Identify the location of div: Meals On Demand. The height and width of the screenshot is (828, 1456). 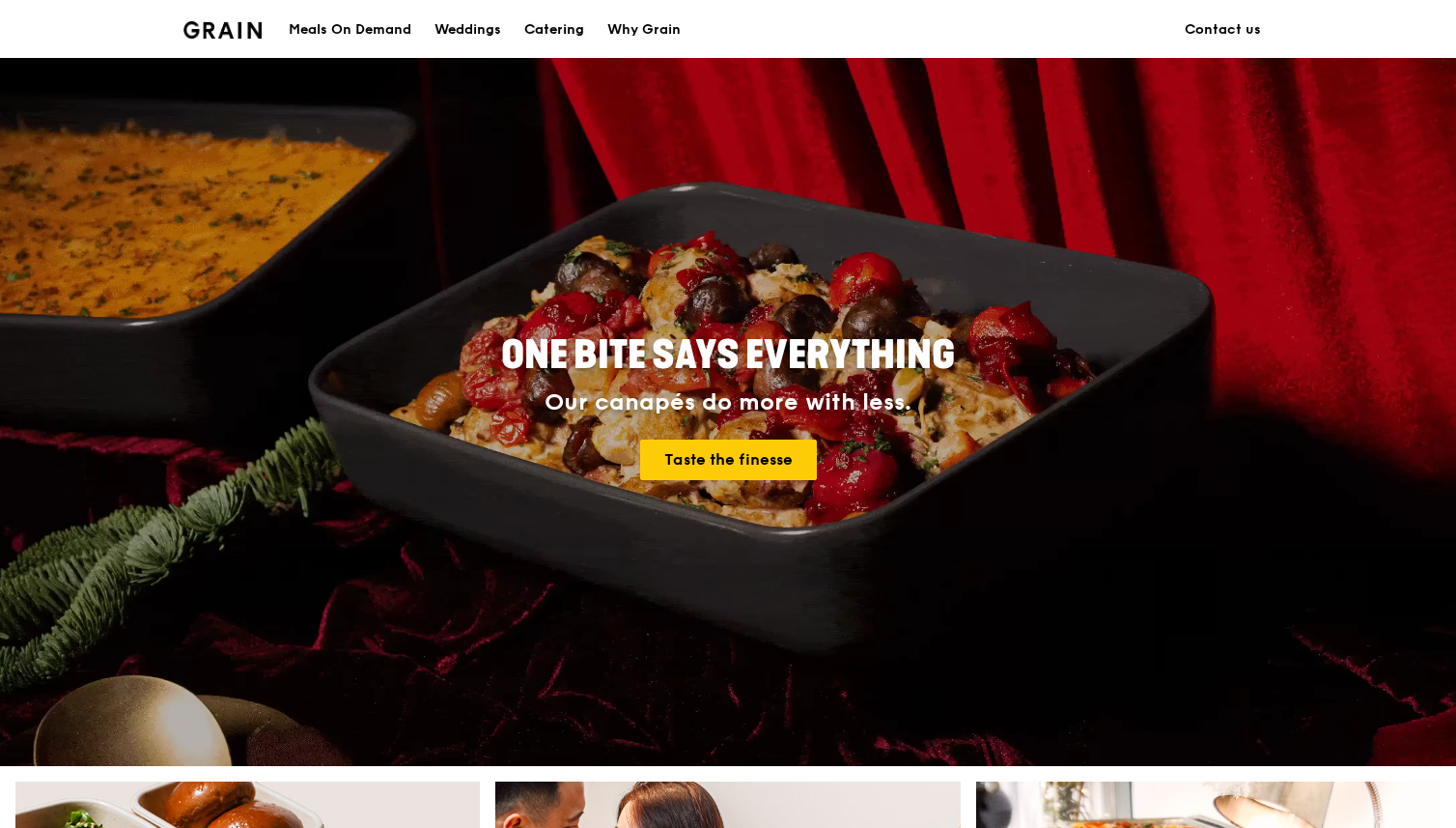
(349, 30).